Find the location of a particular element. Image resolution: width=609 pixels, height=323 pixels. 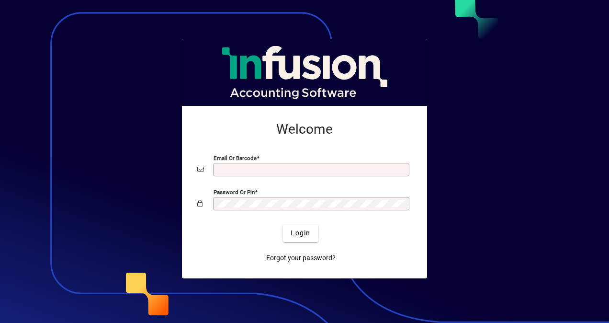

a: Forgot your password? is located at coordinates (301, 258).